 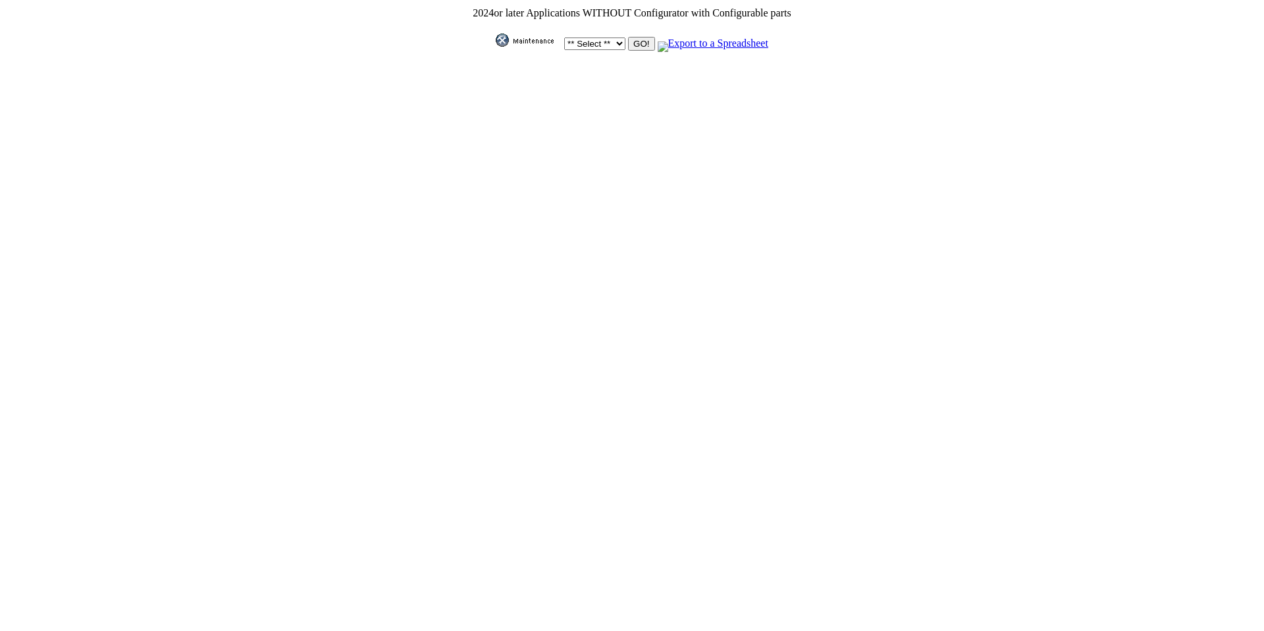 What do you see at coordinates (631, 13) in the screenshot?
I see `td: or later Applications WITHOUT Configurator with Configurable parts` at bounding box center [631, 13].